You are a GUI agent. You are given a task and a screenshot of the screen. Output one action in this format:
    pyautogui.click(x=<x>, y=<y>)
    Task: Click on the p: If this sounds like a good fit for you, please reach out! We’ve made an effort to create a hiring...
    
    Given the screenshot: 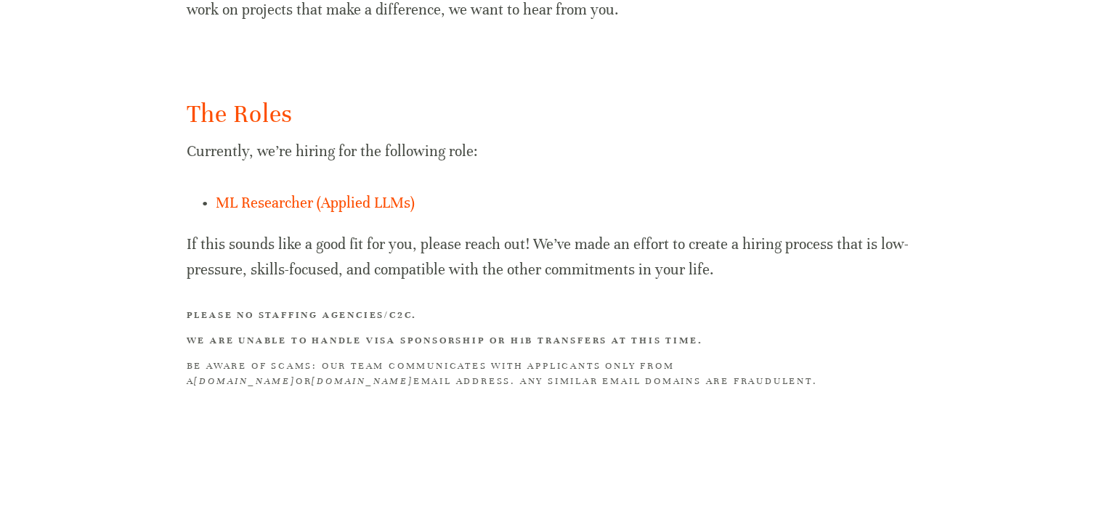 What is the action you would take?
    pyautogui.click(x=550, y=257)
    